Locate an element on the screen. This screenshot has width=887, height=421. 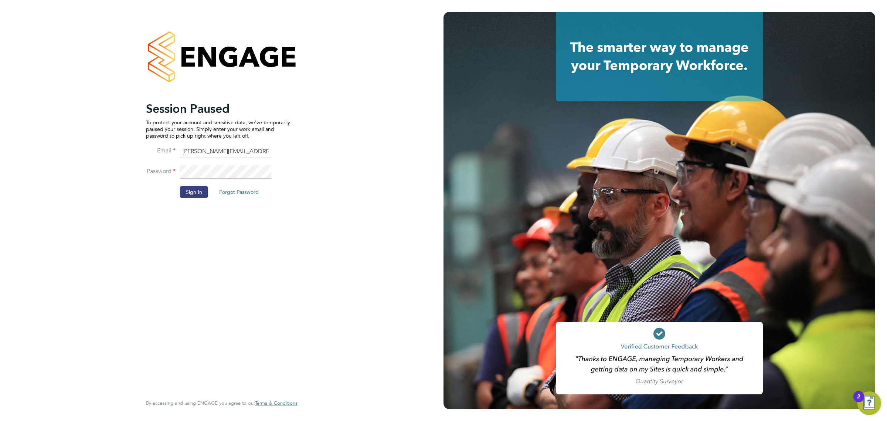
span: By accessing and using ENGAGE you agree to our is located at coordinates (222, 403).